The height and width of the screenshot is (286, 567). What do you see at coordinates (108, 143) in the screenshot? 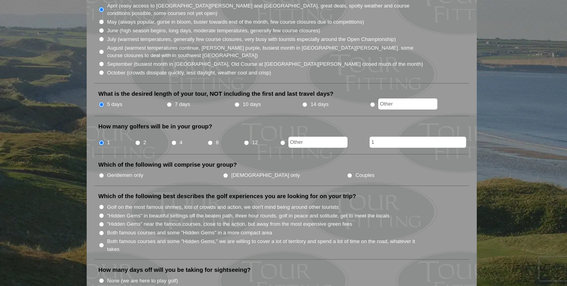
I see `label: 1` at bounding box center [108, 143].